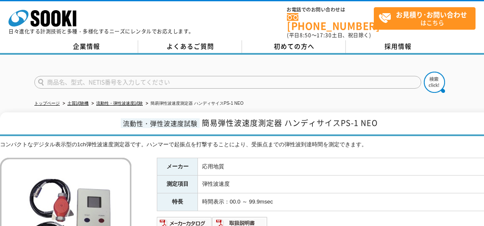 The image size is (484, 226). Describe the element at coordinates (435, 82) in the screenshot. I see `img: btn_search.png` at that location.